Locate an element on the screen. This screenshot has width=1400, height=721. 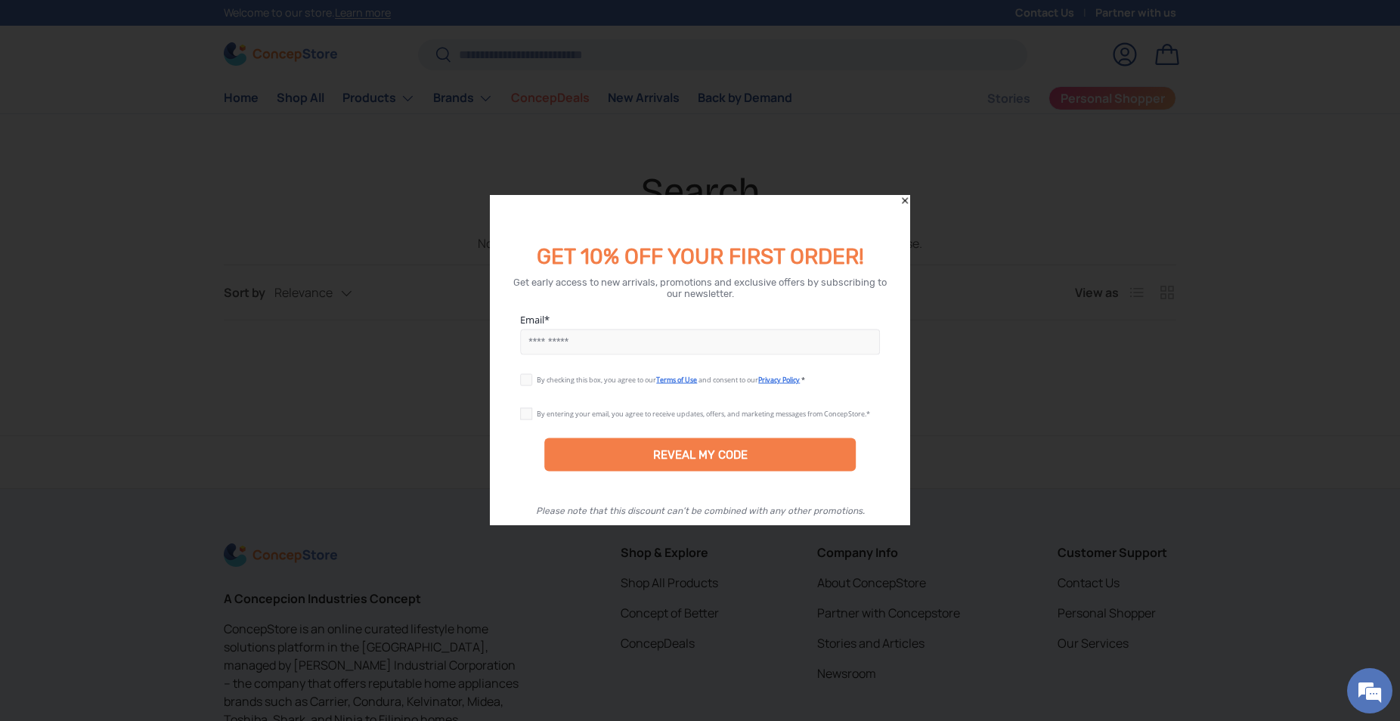
div: Get early access to new arrivals, promotions and exclusive offers by subscribing to our newsletter. is located at coordinates (700, 288).